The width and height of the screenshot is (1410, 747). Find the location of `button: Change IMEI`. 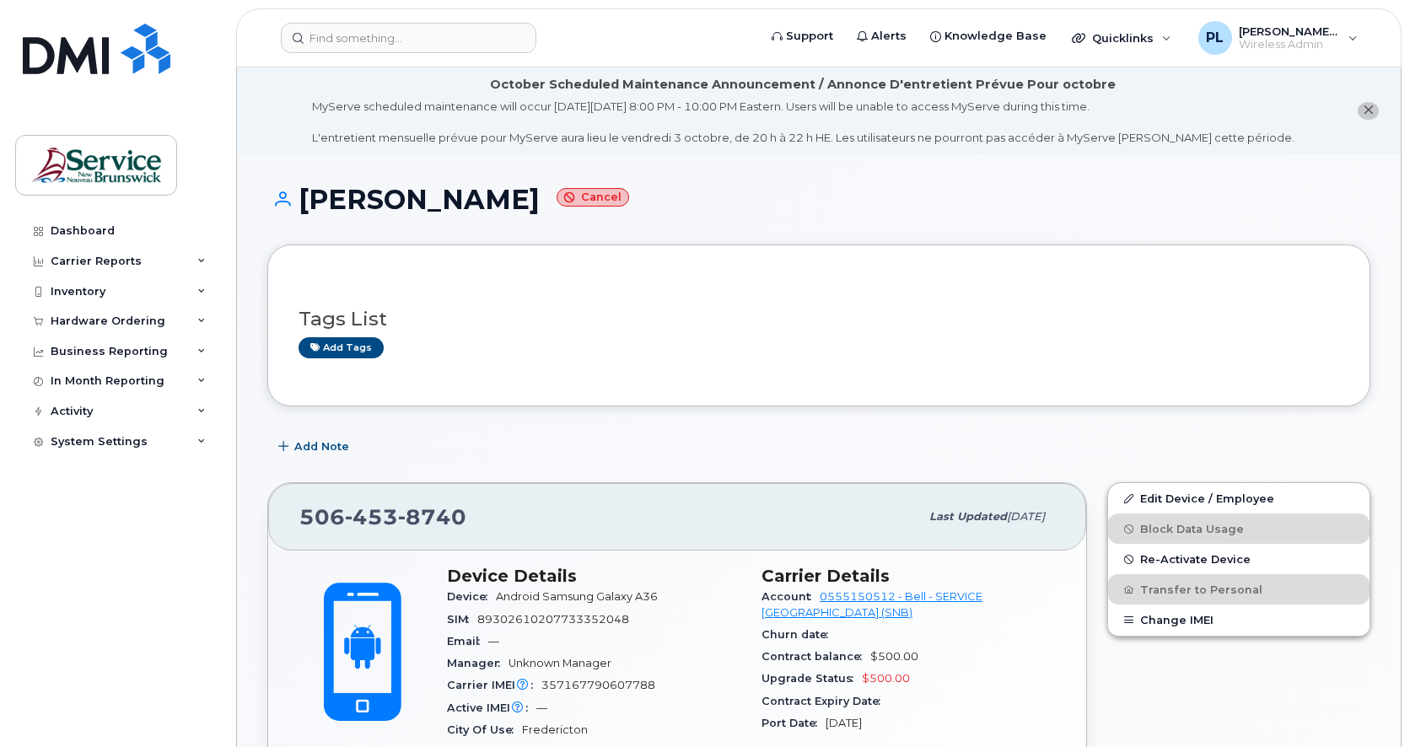

button: Change IMEI is located at coordinates (1239, 620).